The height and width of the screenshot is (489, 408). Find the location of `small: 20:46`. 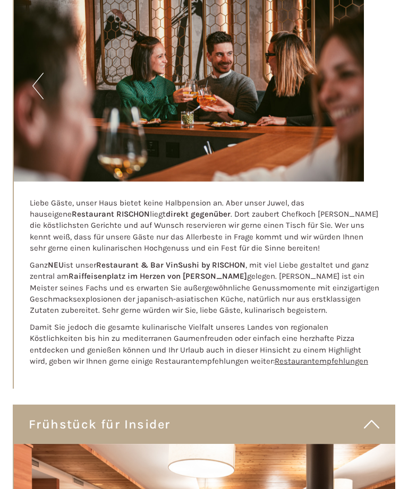

small: 20:46 is located at coordinates (94, 55).